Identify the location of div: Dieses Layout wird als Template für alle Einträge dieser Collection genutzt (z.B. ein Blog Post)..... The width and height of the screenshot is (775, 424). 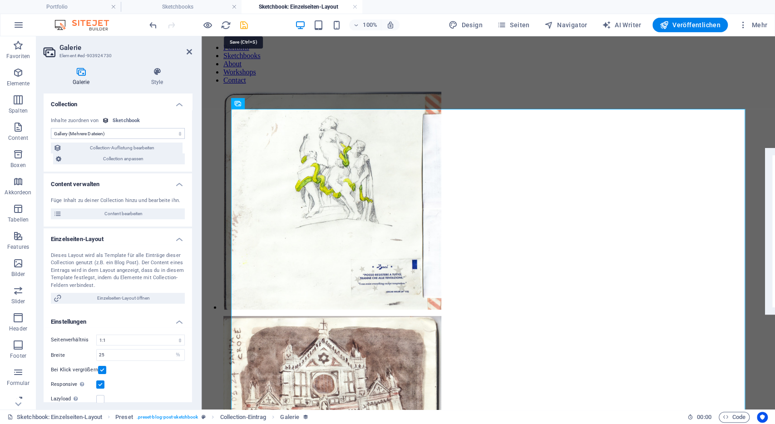
(118, 271).